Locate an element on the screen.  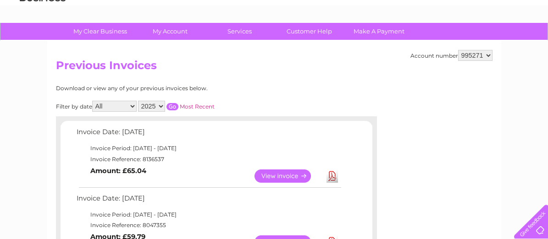
a: Energy is located at coordinates (420, 42).